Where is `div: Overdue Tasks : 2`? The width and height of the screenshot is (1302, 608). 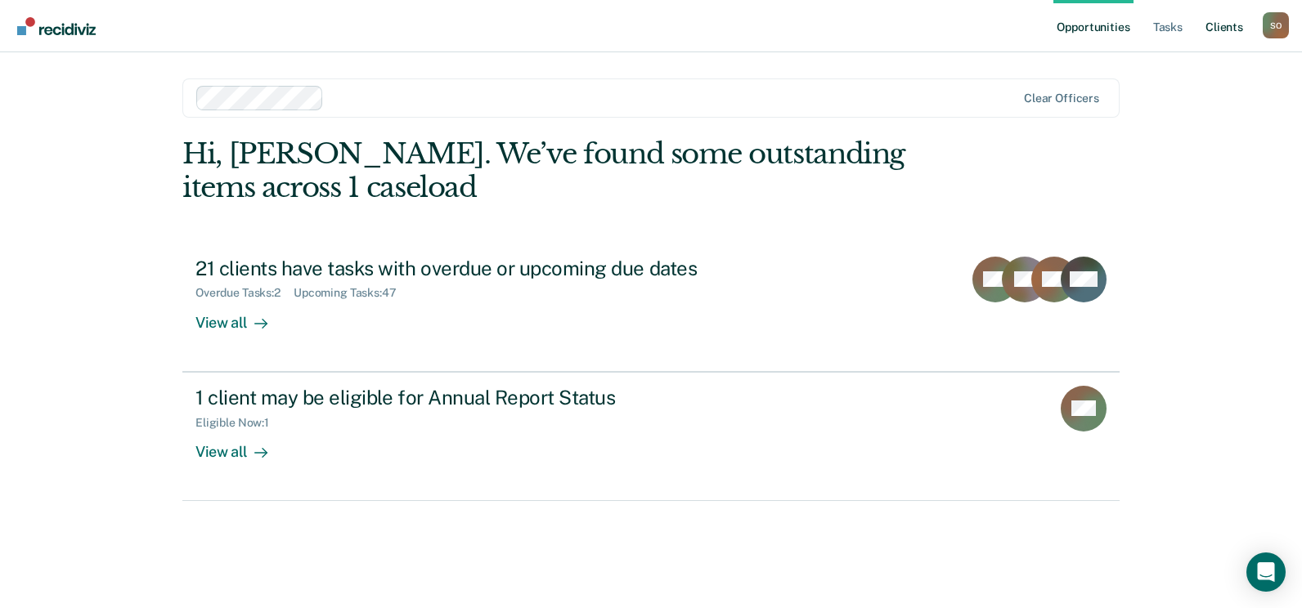
div: Overdue Tasks : 2 is located at coordinates (245, 293).